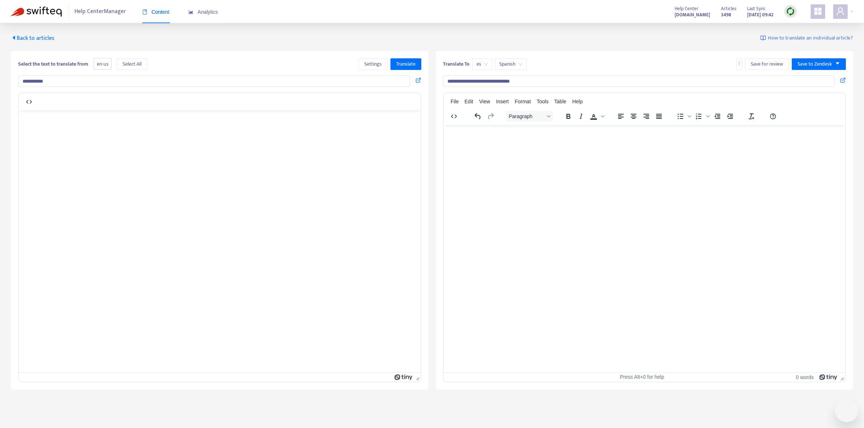 This screenshot has height=428, width=864. I want to click on button: Redo, so click(490, 116).